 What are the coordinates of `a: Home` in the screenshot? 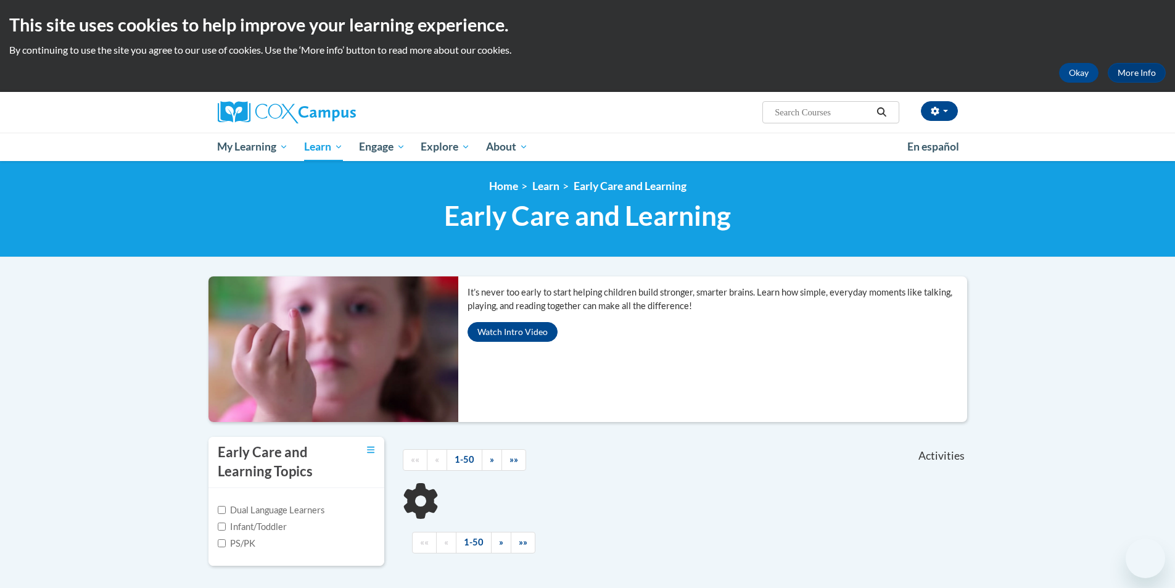 It's located at (503, 186).